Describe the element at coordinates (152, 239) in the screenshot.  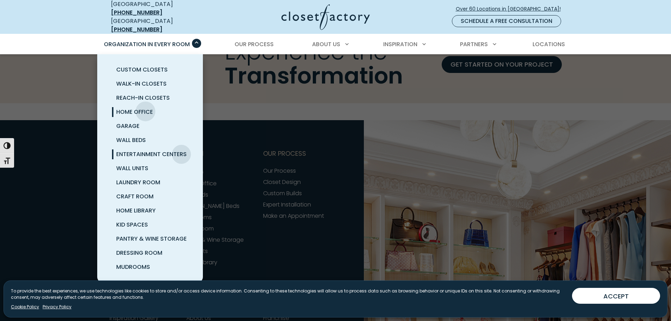
I see `span: Pantry & Wine Storage` at that location.